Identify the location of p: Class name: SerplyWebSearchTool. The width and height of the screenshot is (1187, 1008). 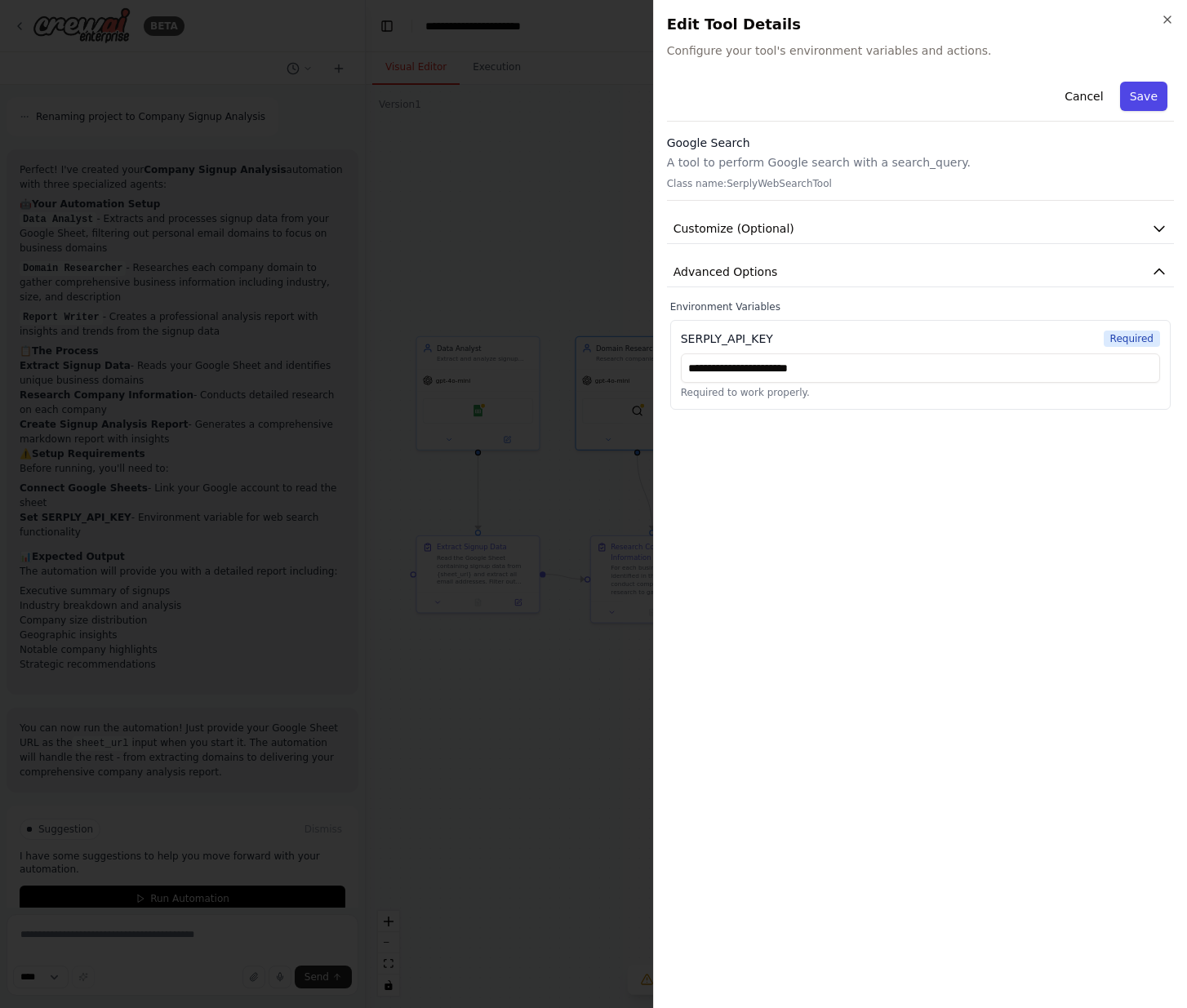
(920, 184).